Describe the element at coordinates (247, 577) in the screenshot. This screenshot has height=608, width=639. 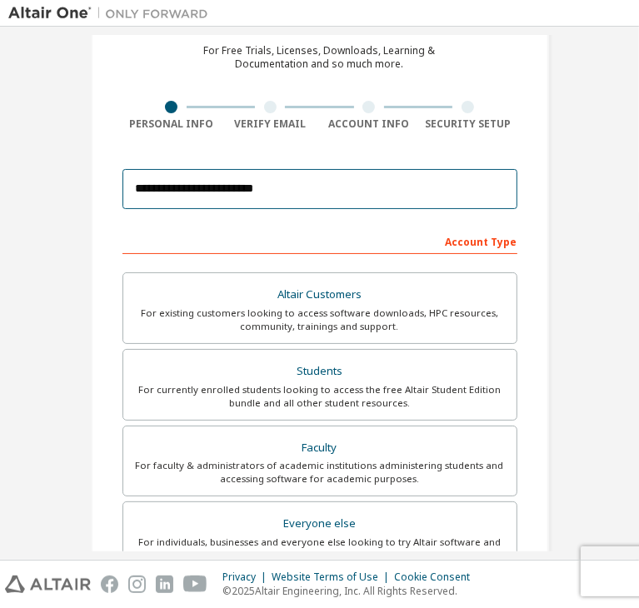
I see `div: Privacy` at that location.